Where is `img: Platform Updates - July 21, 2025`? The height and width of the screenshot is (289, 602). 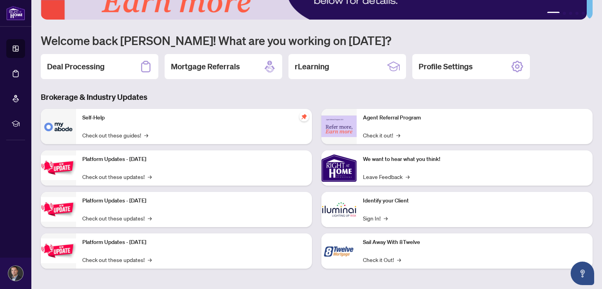
img: Platform Updates - July 21, 2025 is located at coordinates (58, 168).